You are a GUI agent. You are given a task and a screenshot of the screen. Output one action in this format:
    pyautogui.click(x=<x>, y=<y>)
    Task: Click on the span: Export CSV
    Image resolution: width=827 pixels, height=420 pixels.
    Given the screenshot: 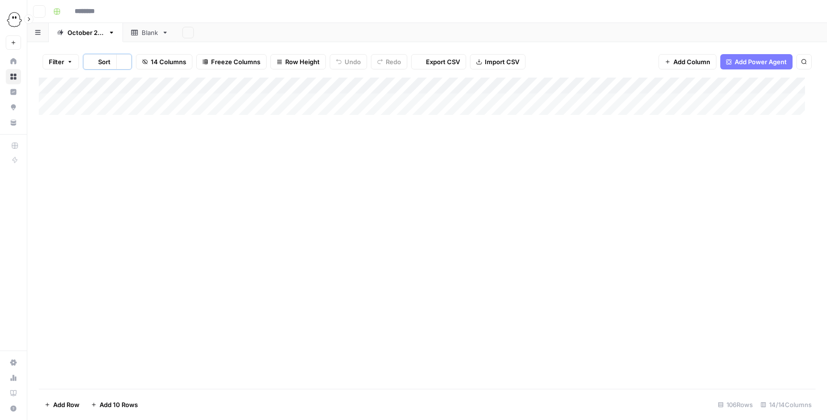 What is the action you would take?
    pyautogui.click(x=443, y=62)
    